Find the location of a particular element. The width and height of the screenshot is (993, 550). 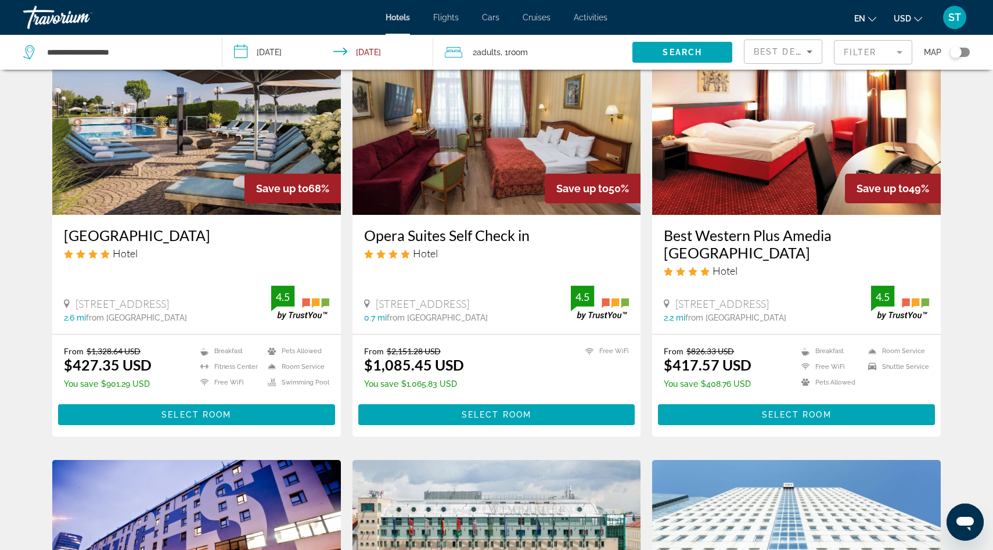

span: ST is located at coordinates (955, 17).